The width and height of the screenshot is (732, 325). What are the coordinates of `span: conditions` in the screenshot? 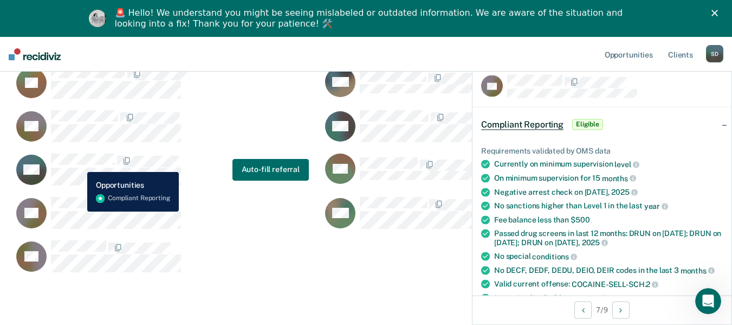 It's located at (554, 256).